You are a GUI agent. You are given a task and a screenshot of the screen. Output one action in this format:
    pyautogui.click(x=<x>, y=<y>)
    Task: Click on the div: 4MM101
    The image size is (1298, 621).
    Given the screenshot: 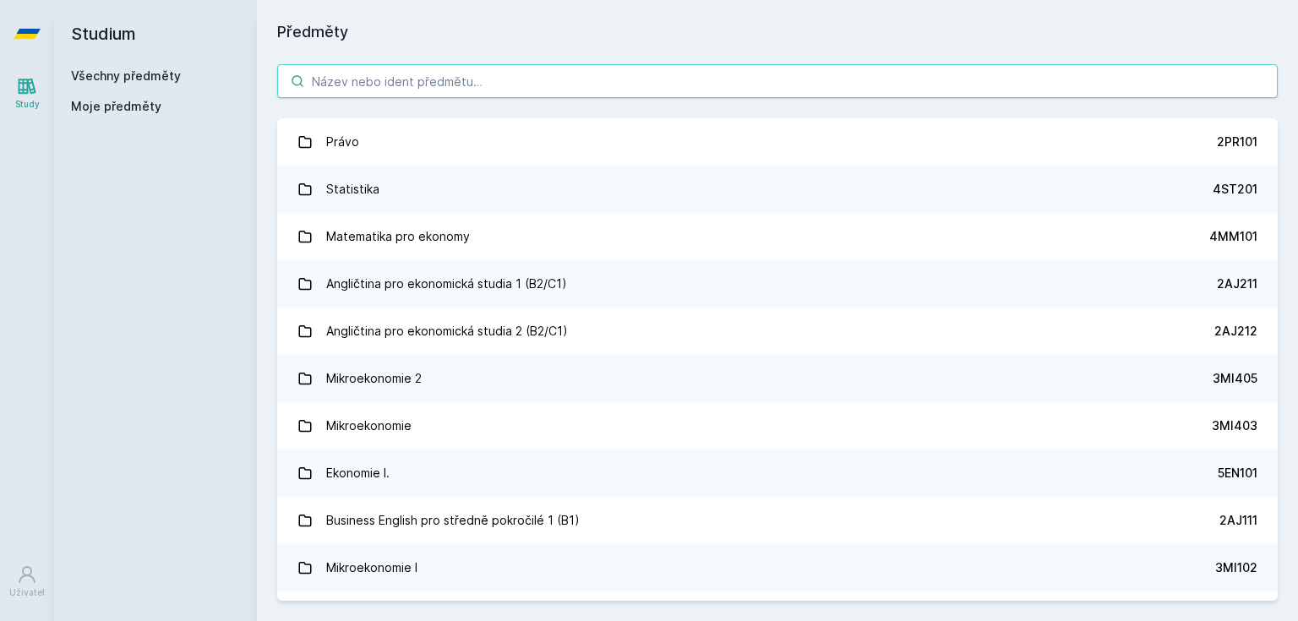 What is the action you would take?
    pyautogui.click(x=1233, y=237)
    